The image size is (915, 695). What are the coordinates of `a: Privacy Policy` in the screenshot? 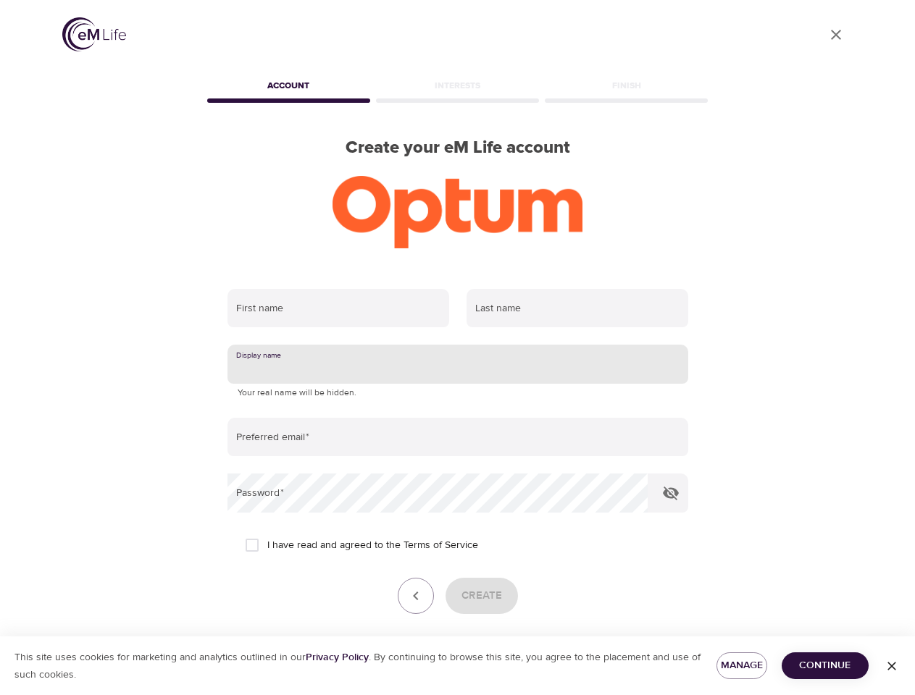 It's located at (337, 658).